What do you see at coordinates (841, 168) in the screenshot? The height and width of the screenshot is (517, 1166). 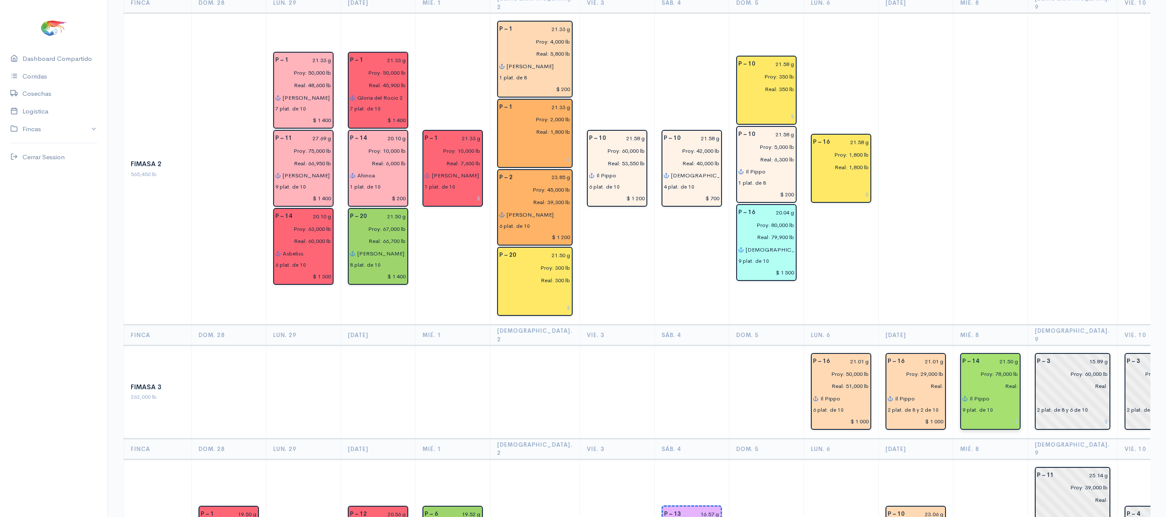 I see `div: Piscina: 16 Peso: 21.58 g Libras Proy: 1,800 lb Libras Reales: 1,800 lb Rendimiento: 100.0% Empac...` at bounding box center [841, 168].